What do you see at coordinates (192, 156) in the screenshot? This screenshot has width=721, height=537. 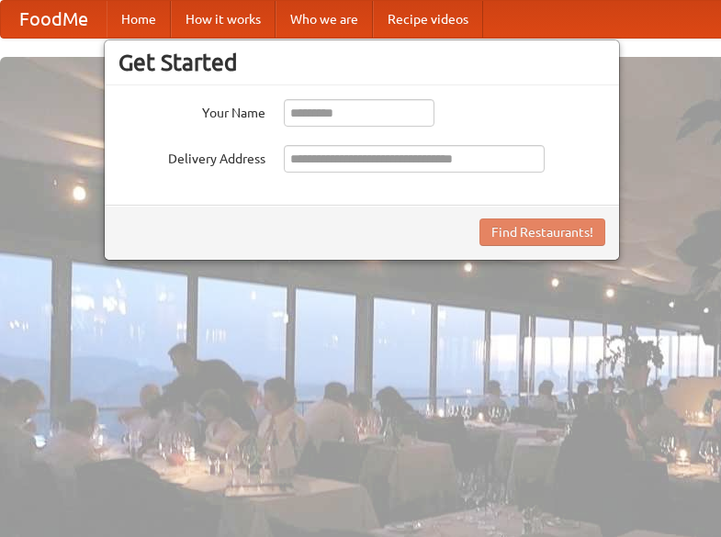 I see `label: Delivery Address` at bounding box center [192, 156].